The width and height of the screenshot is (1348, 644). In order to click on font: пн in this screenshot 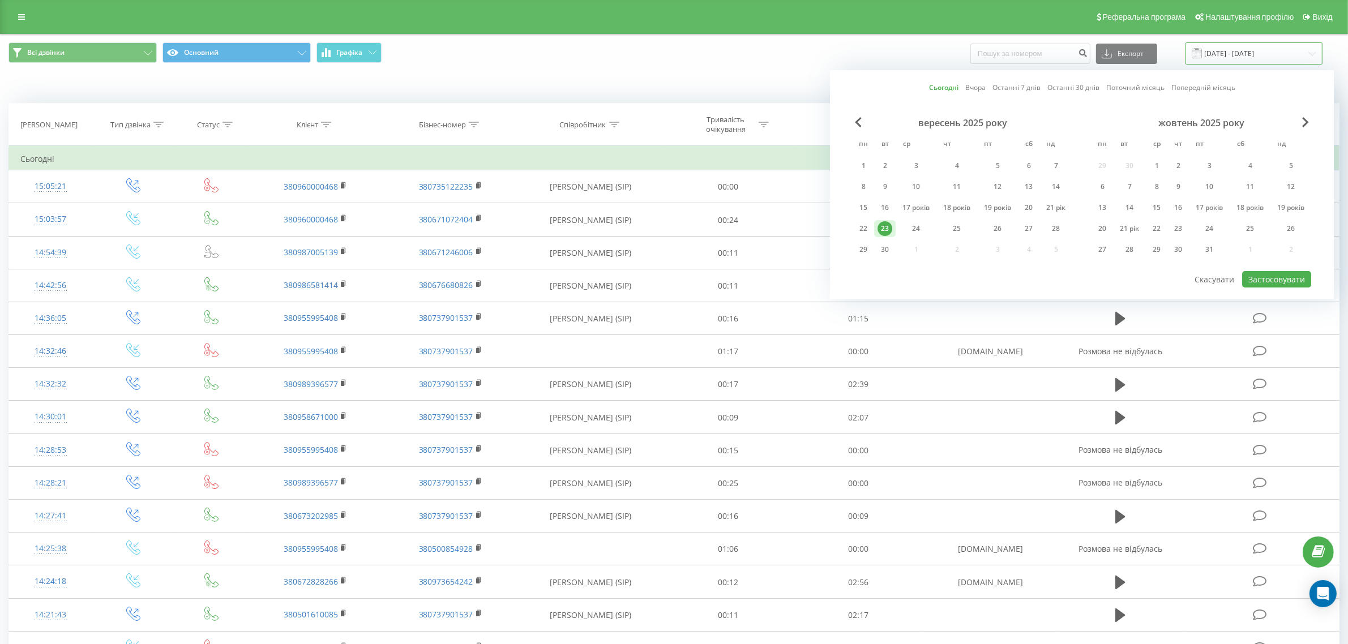, I will do `click(863, 143)`.